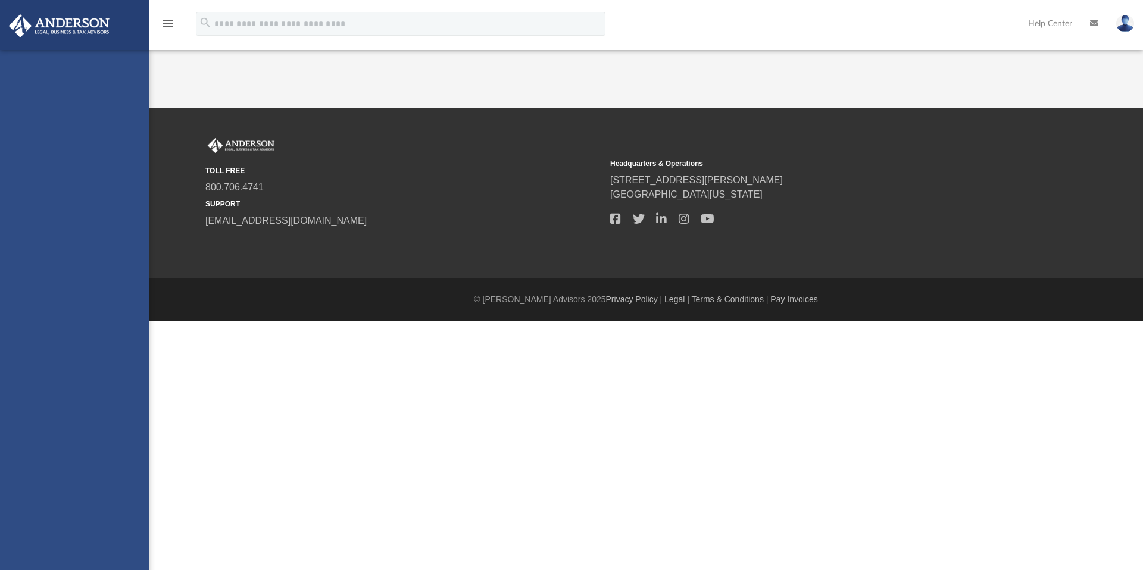 The image size is (1143, 570). Describe the element at coordinates (794, 299) in the screenshot. I see `a: Pay Invoices` at that location.